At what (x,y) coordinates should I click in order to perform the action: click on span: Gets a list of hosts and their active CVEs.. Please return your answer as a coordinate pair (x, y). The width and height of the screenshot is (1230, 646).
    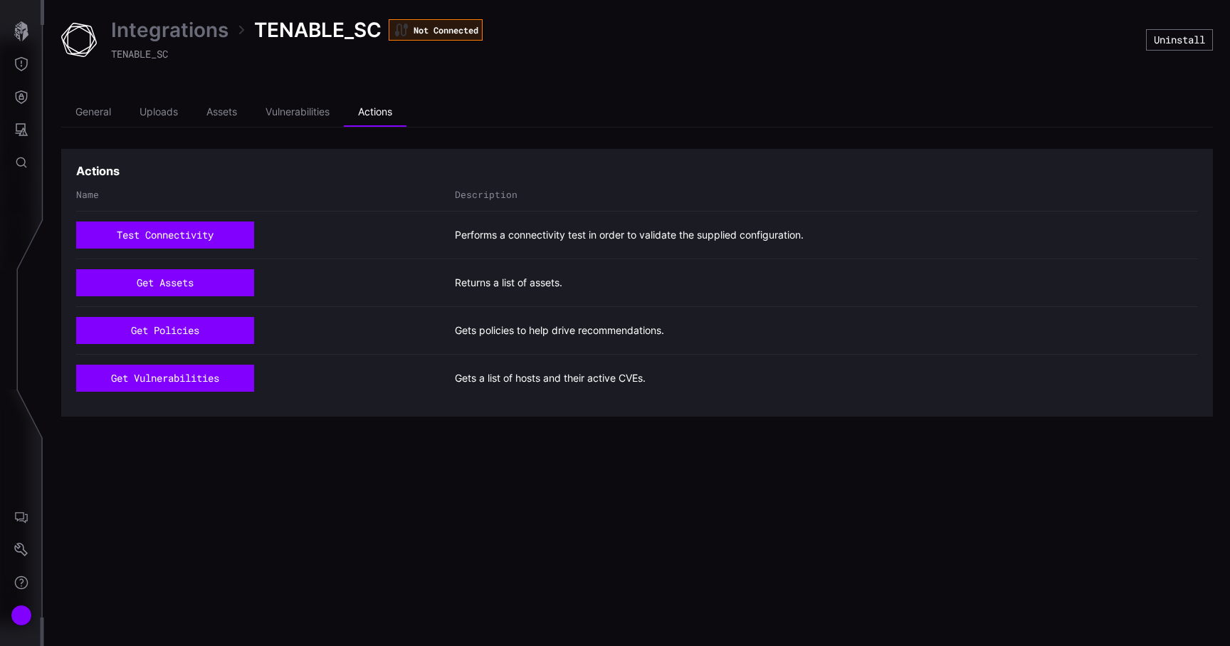
    Looking at the image, I should click on (550, 378).